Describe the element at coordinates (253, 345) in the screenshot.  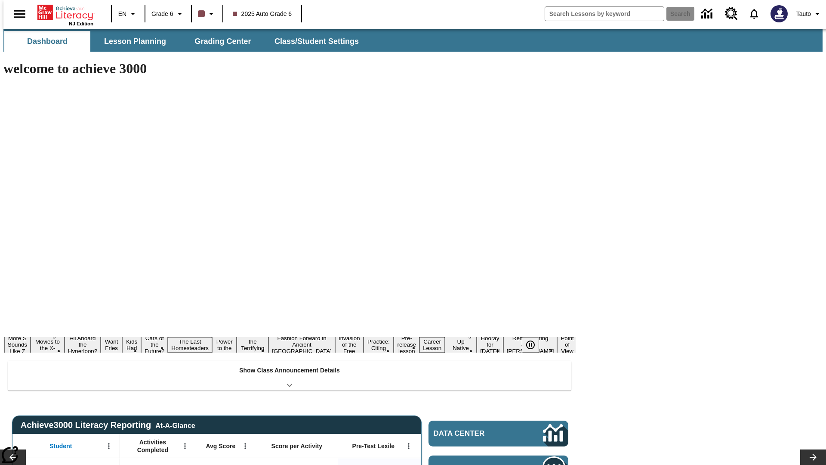
I see `button: Slide 10 Attack of the Terrifying Tomatoes` at that location.